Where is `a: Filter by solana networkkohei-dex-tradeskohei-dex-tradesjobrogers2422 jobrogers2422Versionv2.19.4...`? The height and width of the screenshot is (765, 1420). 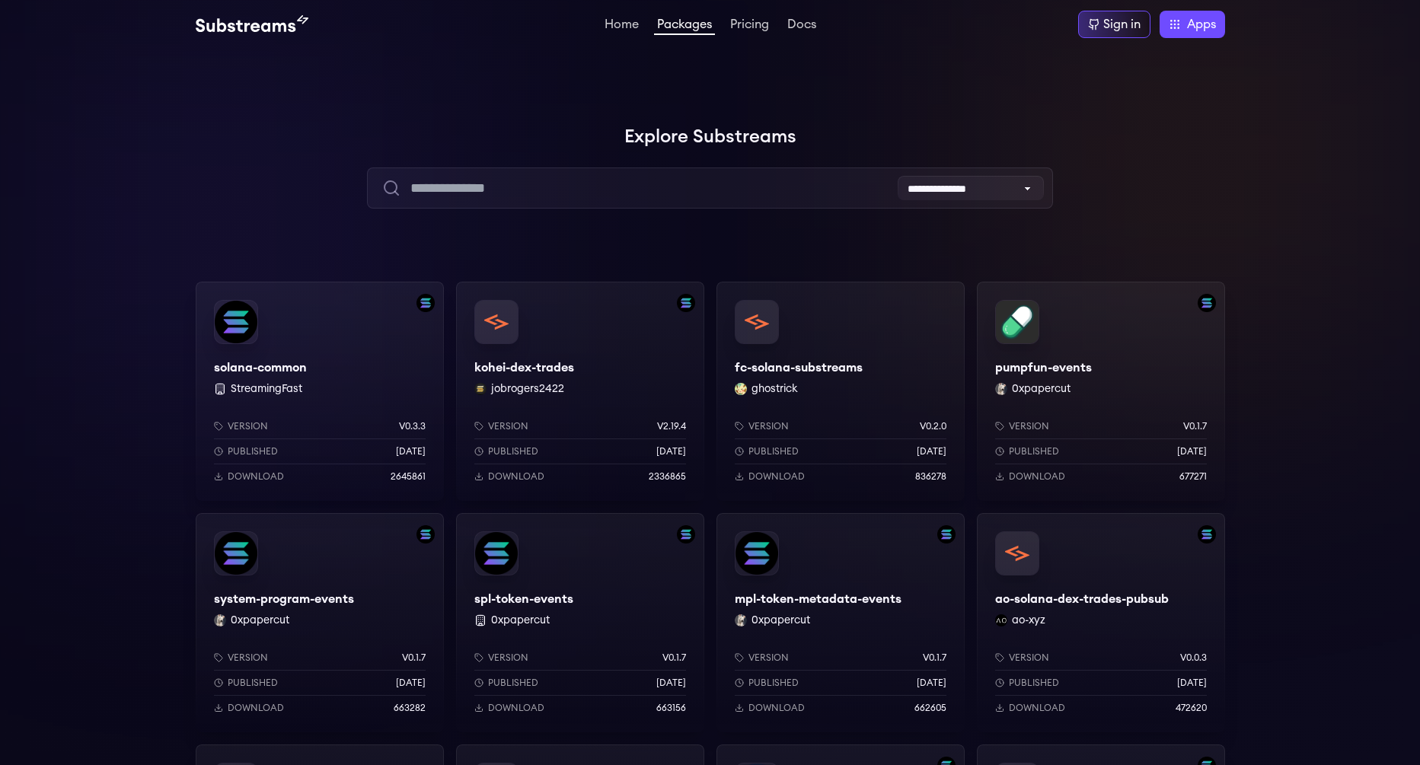
a: Filter by solana networkkohei-dex-tradeskohei-dex-tradesjobrogers2422 jobrogers2422Versionv2.19.4... is located at coordinates (580, 391).